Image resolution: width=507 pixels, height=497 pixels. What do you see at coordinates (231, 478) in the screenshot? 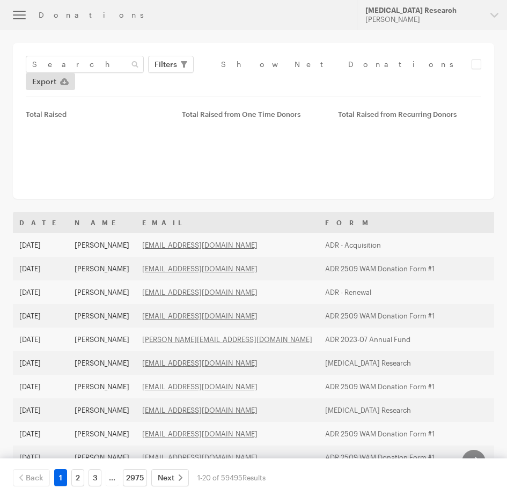
I see `div: 1-20 of 59495` at bounding box center [231, 478].